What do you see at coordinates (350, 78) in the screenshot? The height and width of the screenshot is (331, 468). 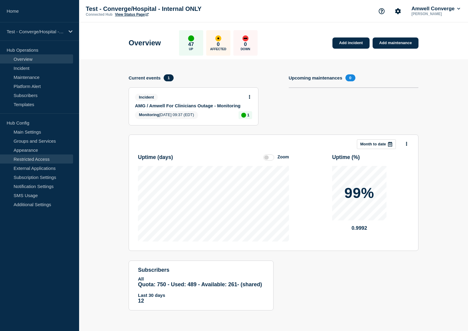 I see `span: 0` at bounding box center [350, 78].